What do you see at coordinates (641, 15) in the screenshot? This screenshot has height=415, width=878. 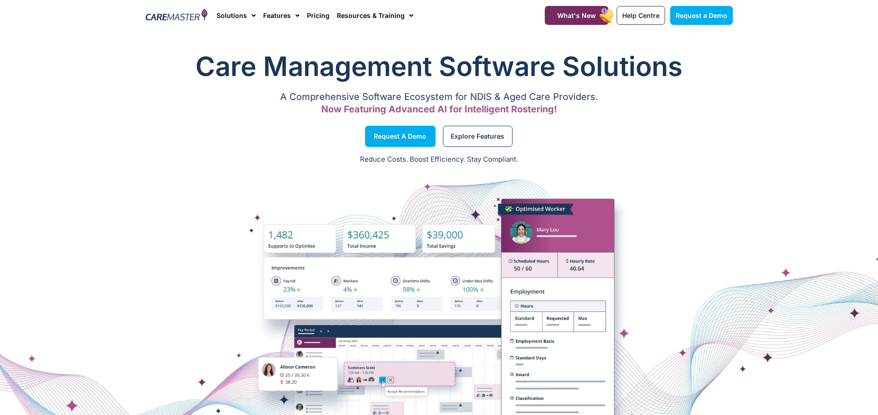 I see `span: Help Centre` at bounding box center [641, 15].